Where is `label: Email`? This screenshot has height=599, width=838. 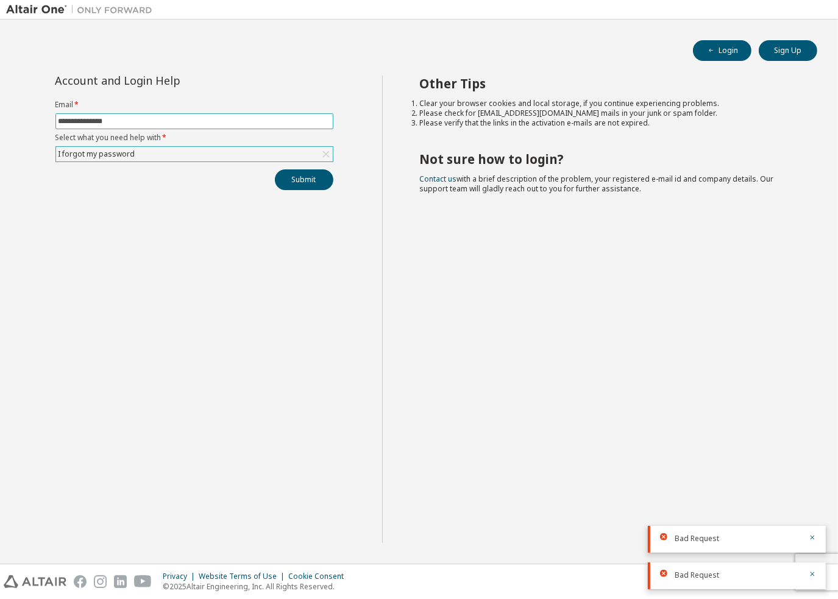 label: Email is located at coordinates (194, 105).